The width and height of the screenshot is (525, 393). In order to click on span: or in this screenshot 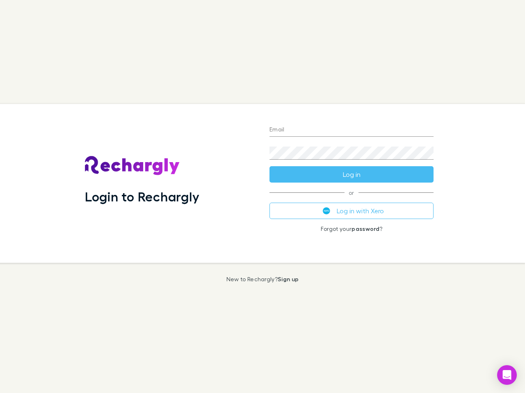, I will do `click(351, 193)`.